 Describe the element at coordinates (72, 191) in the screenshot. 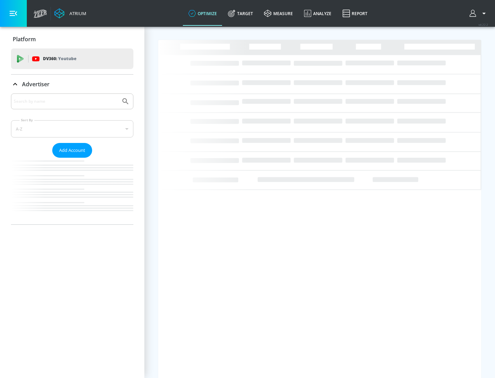

I see `nav: list of Advertiser` at that location.